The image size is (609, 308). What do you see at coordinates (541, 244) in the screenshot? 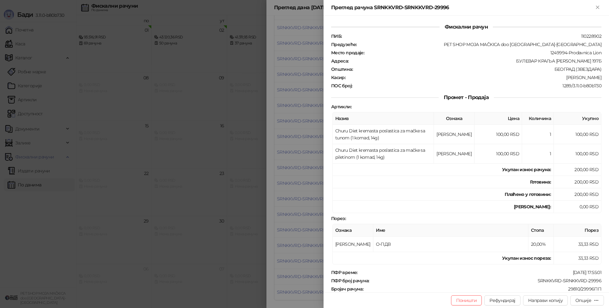
I see `td: 20,00%` at bounding box center [541, 244].